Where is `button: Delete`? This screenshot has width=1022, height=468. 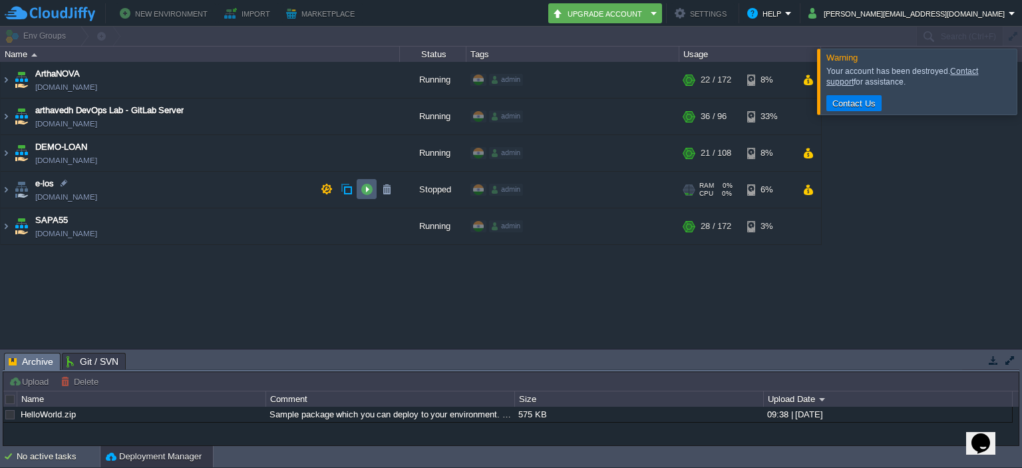 button: Delete is located at coordinates (81, 381).